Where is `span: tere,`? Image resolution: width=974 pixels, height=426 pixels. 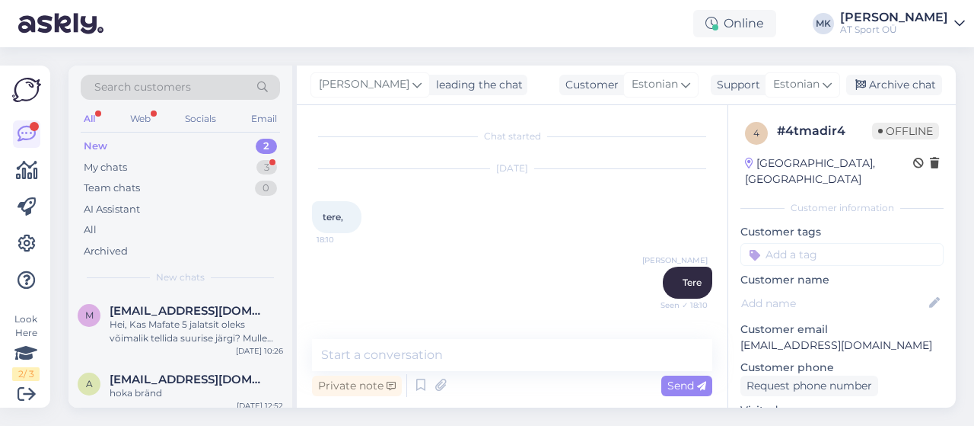 span: tere, is located at coordinates (333, 216).